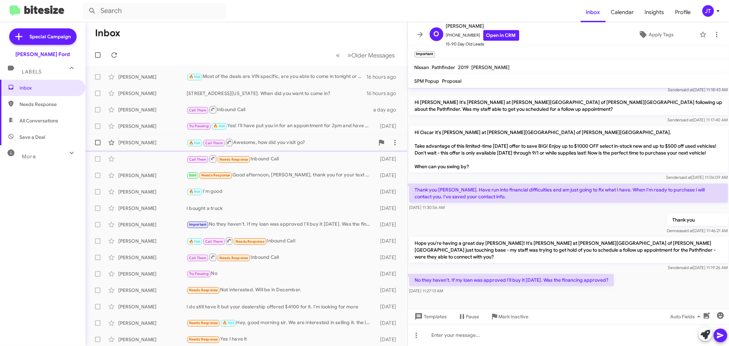 The image size is (729, 346). Describe the element at coordinates (338, 55) in the screenshot. I see `button: Previous` at that location.